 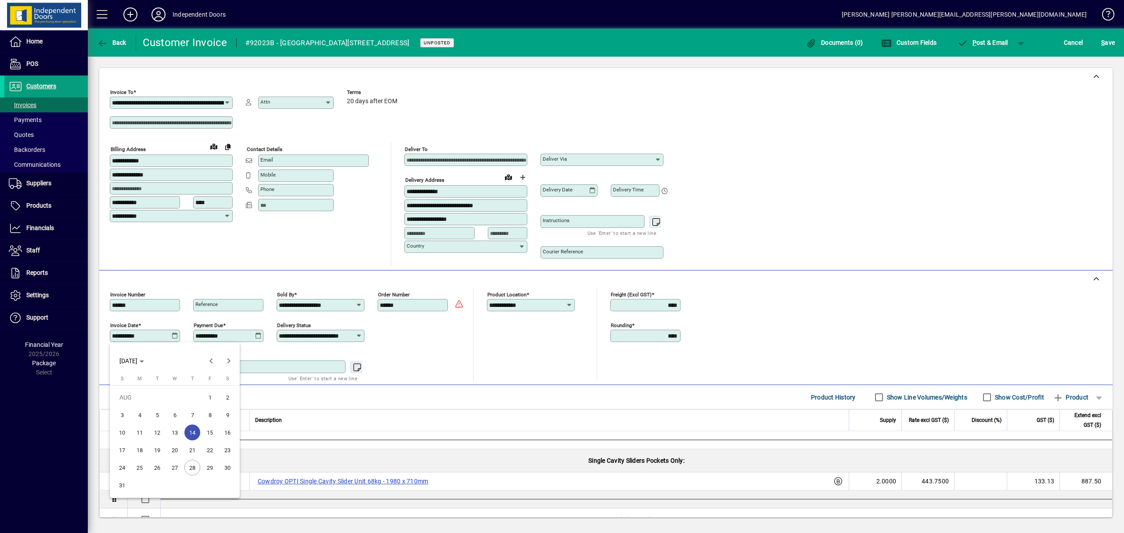 What do you see at coordinates (122, 415) in the screenshot?
I see `button: Sun Aug 03 2025` at bounding box center [122, 415].